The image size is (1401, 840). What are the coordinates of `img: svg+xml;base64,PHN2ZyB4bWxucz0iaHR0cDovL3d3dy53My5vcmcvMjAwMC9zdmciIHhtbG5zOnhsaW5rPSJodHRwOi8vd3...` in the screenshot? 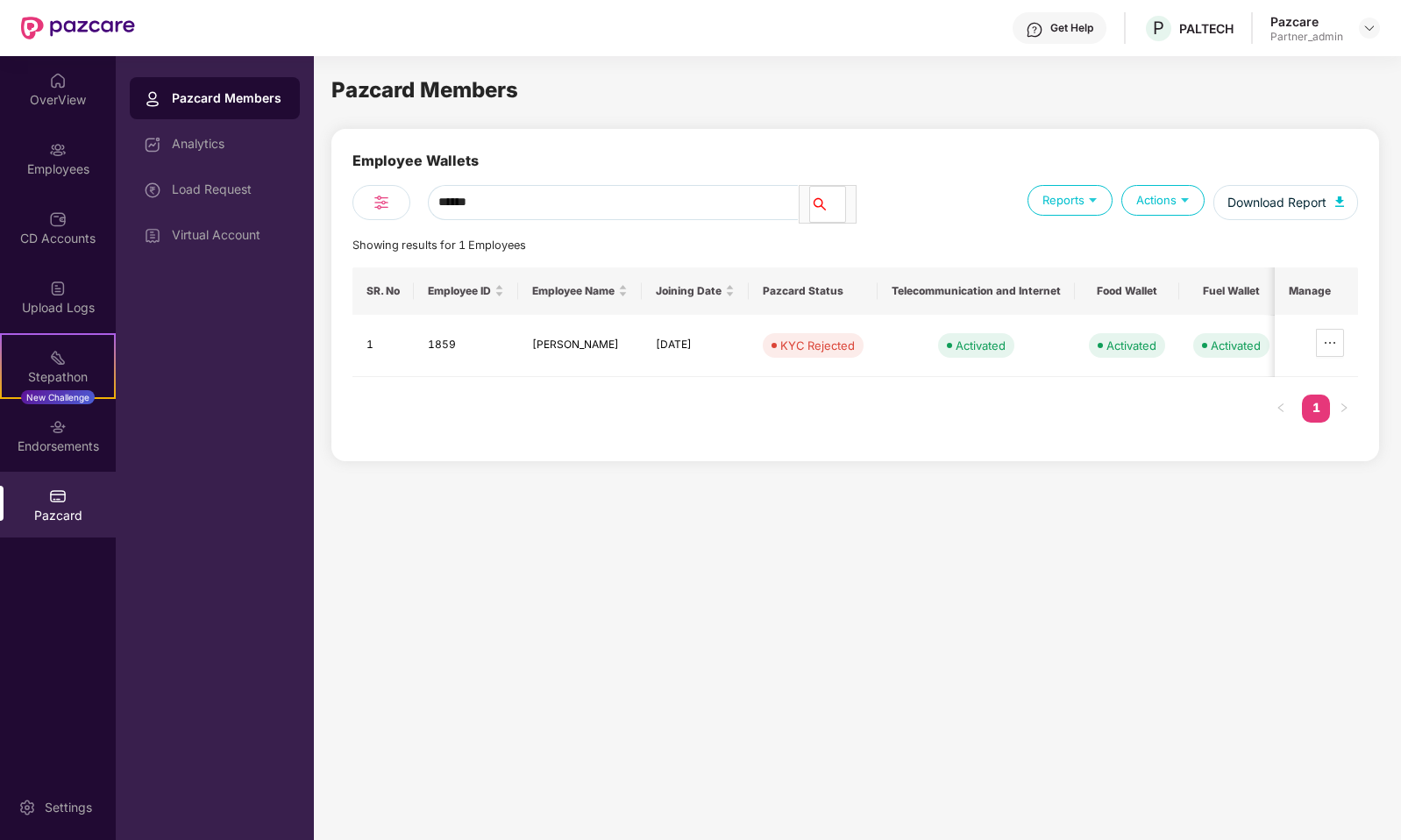 It's located at (1340, 202).